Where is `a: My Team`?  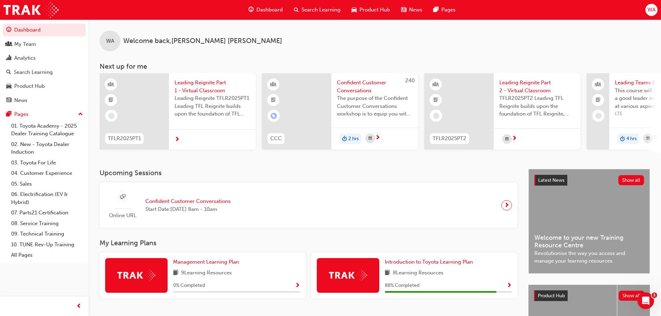 a: My Team is located at coordinates (44, 44).